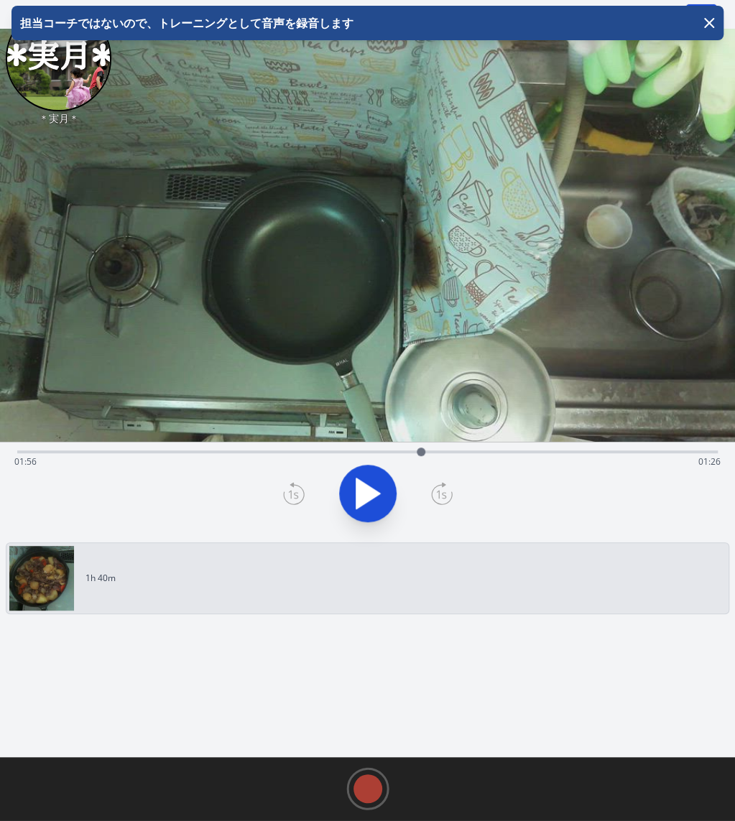 The height and width of the screenshot is (821, 735). Describe the element at coordinates (25, 461) in the screenshot. I see `span: 01:56` at that location.